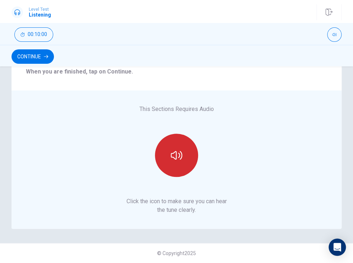 The height and width of the screenshot is (263, 353). What do you see at coordinates (177, 67) in the screenshot?
I see `h2: You may now change the volume. When you are finished, tap on Continue.` at bounding box center [177, 67].